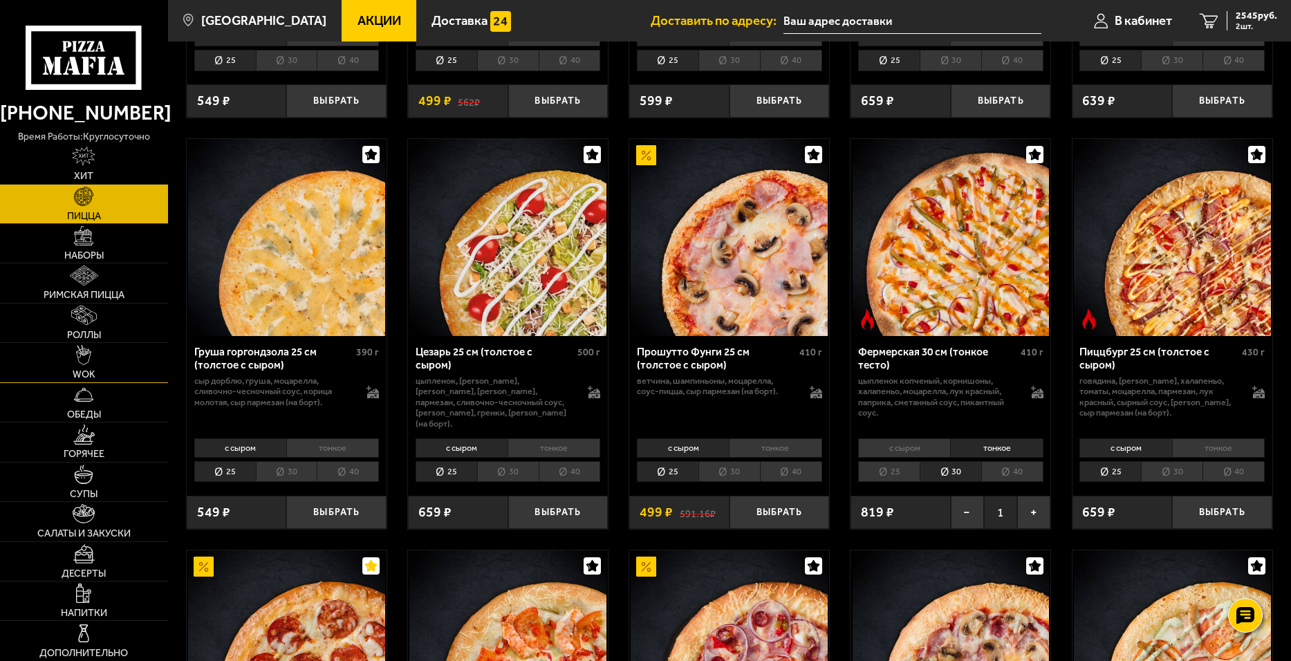 The image size is (1291, 661). Describe the element at coordinates (950, 237) in the screenshot. I see `img: Фермерская 30 см (тонкое тесто)` at that location.